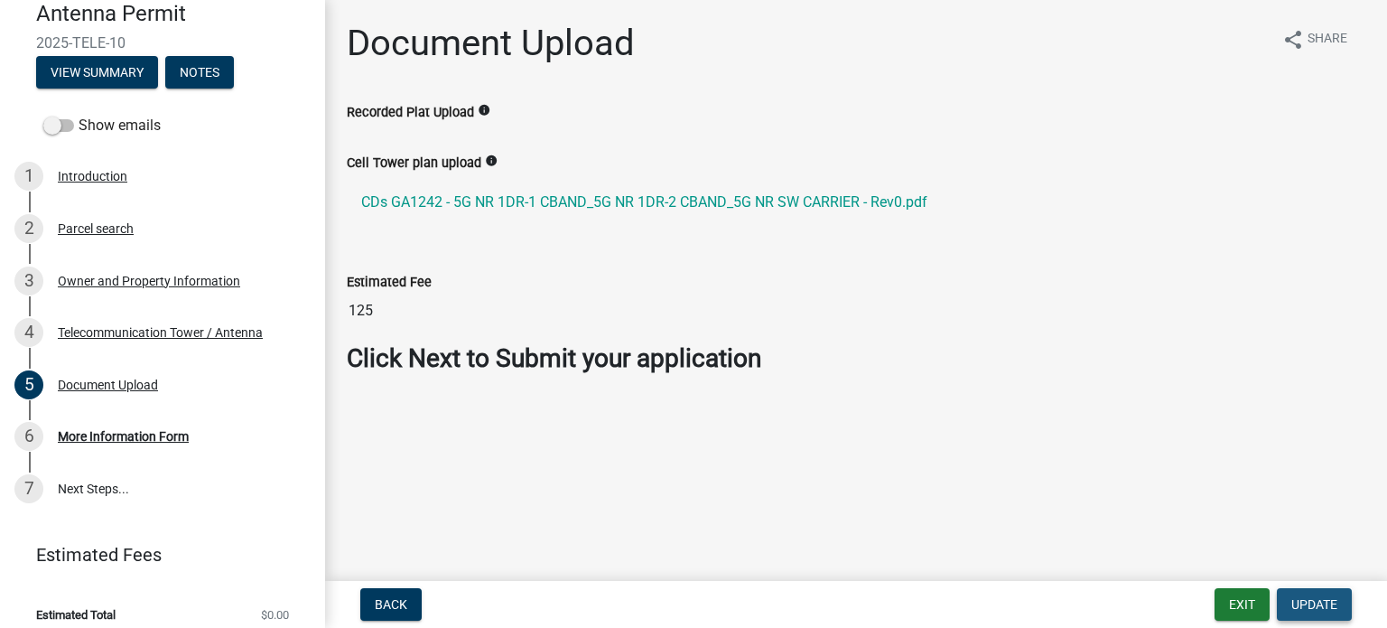  I want to click on span: $0.00, so click(275, 614).